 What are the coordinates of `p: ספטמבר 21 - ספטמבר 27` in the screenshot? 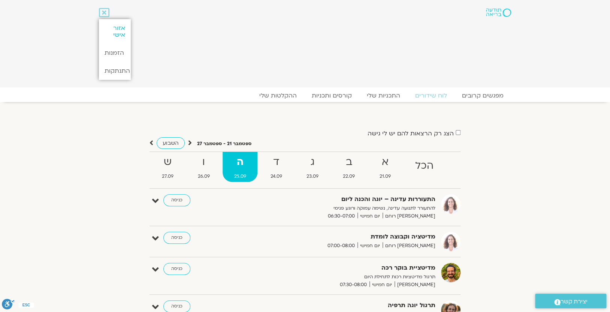 It's located at (224, 144).